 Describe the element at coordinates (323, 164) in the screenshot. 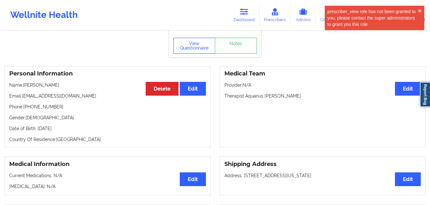

I see `h3: Shipping Address` at that location.